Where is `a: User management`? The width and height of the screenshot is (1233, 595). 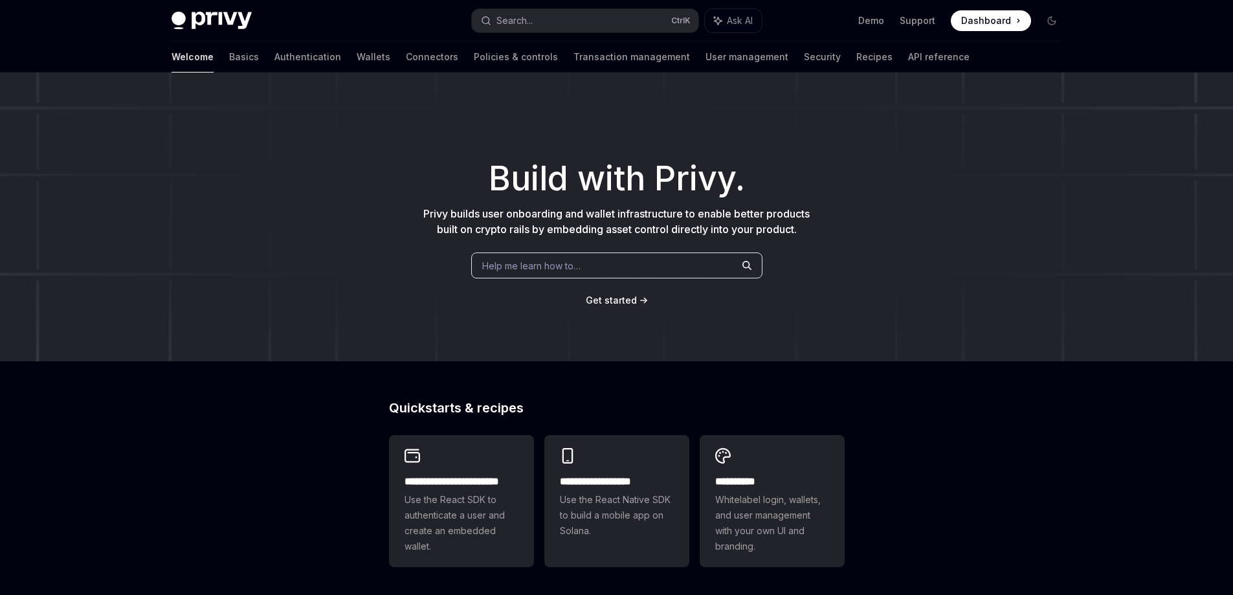 a: User management is located at coordinates (747, 57).